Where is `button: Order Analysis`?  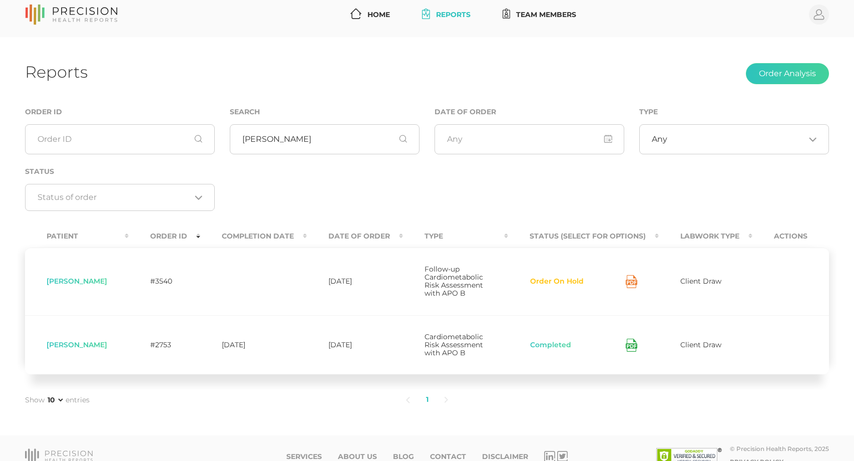
button: Order Analysis is located at coordinates (788, 74).